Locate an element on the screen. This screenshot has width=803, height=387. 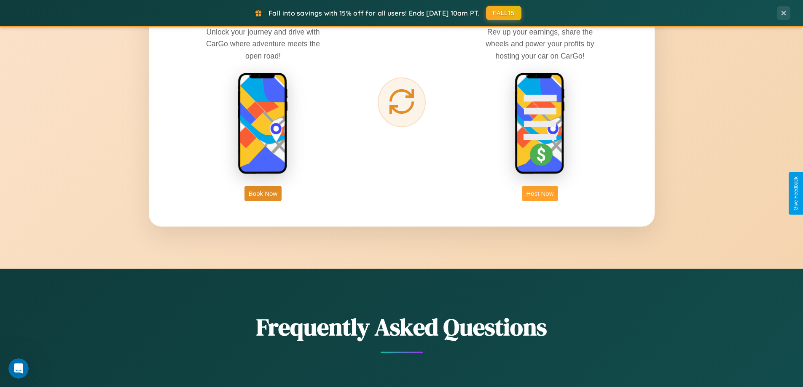
h2: Frequently Asked Questions is located at coordinates (402, 327).